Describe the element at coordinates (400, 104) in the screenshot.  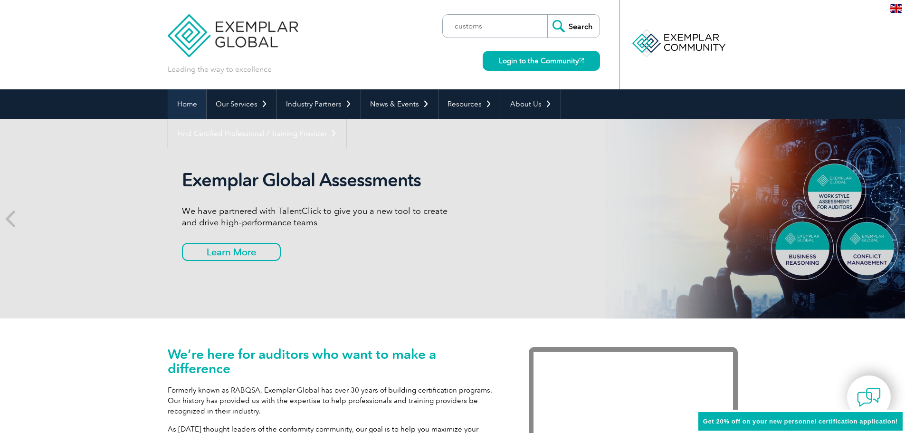
I see `a: News & Events` at that location.